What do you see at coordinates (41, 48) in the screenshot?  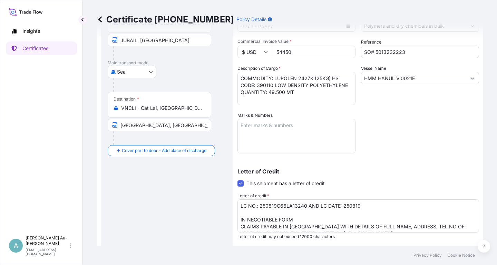 I see `a: Certificates` at bounding box center [41, 48].